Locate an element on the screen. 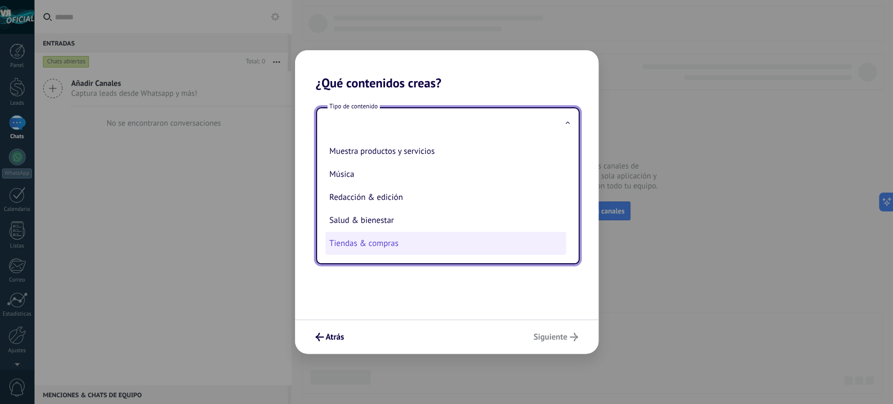 The image size is (893, 404). li: Tiendas & compras is located at coordinates (446, 243).